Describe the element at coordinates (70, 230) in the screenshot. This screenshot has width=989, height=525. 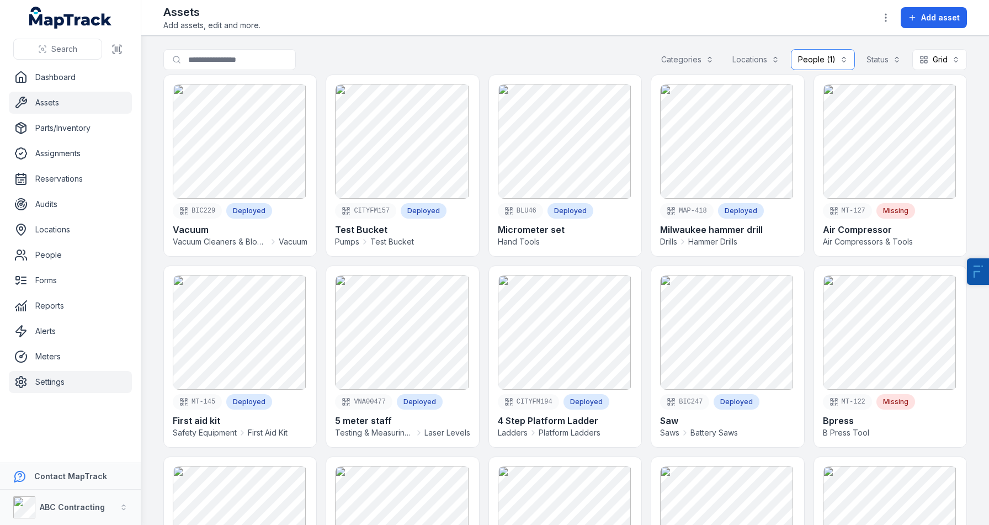
I see `a: Locations` at that location.